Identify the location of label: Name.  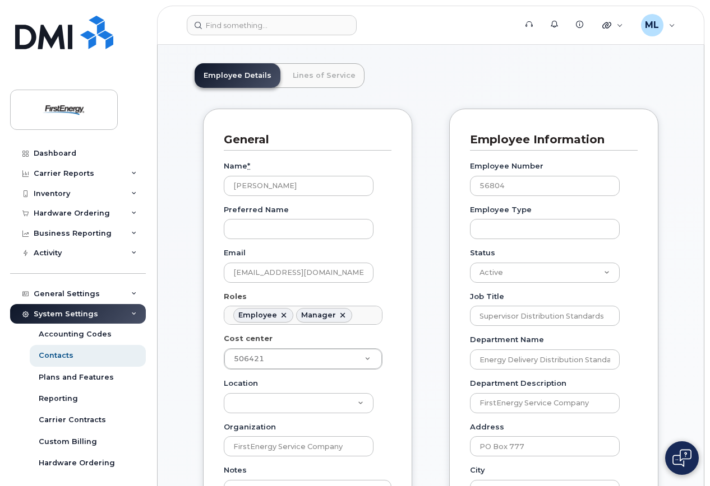
(237, 166).